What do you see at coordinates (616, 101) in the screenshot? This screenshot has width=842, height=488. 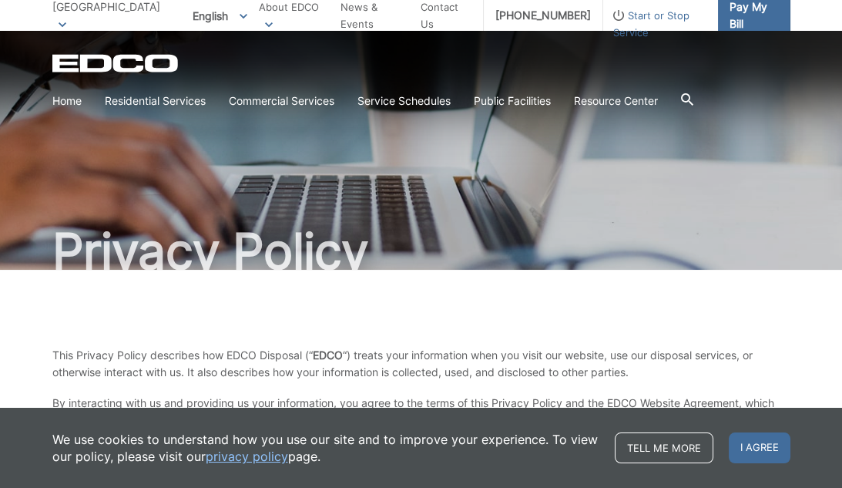 I see `a: Resource Center` at bounding box center [616, 101].